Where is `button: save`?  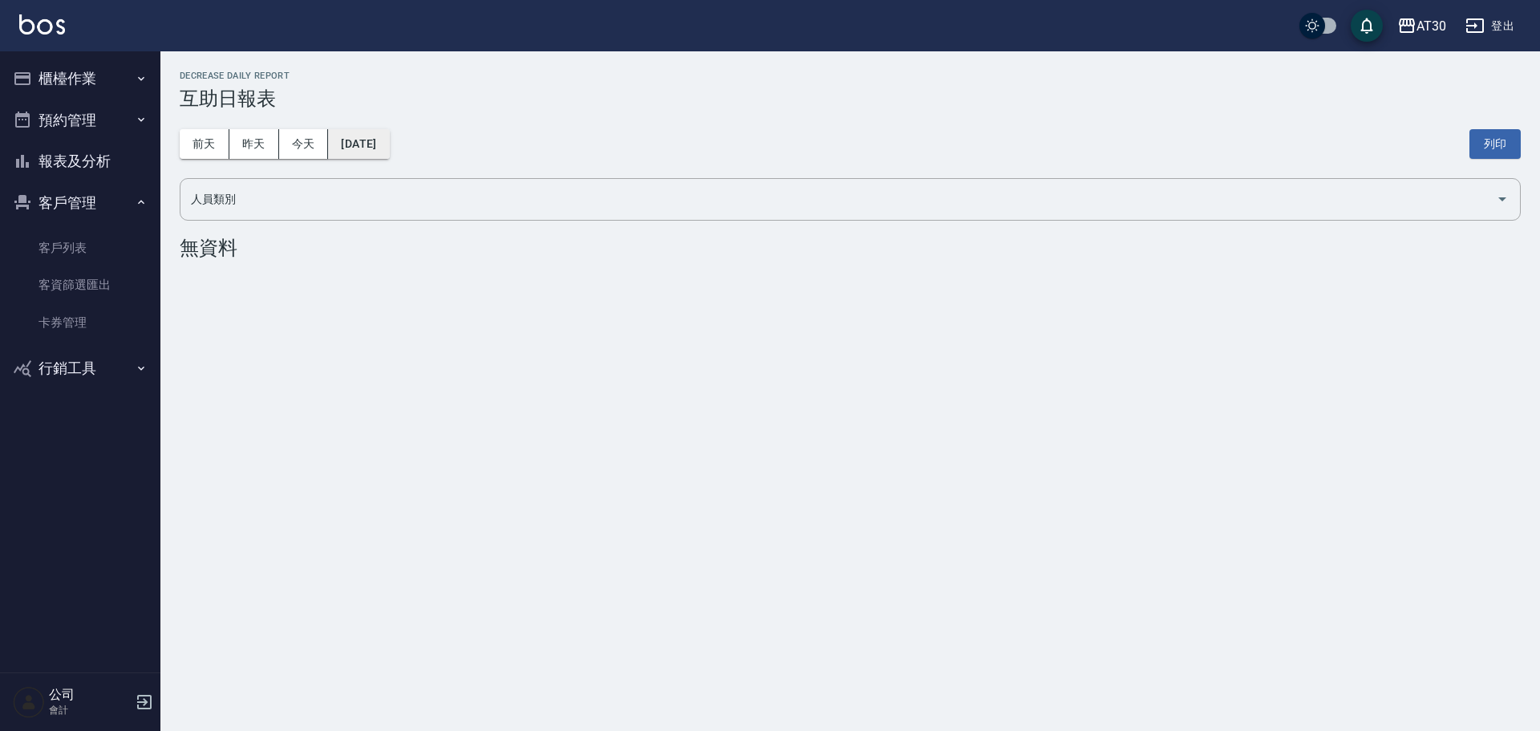 button: save is located at coordinates (1367, 26).